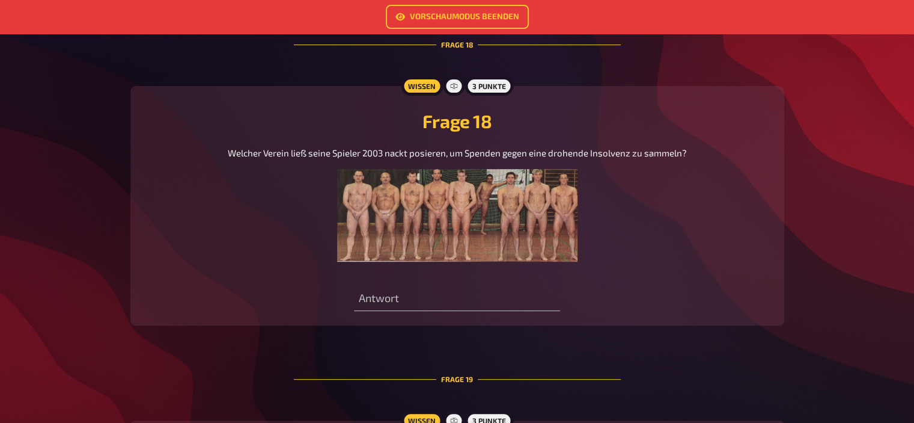 This screenshot has height=423, width=914. What do you see at coordinates (489, 86) in the screenshot?
I see `div: 3 Punkte` at bounding box center [489, 86].